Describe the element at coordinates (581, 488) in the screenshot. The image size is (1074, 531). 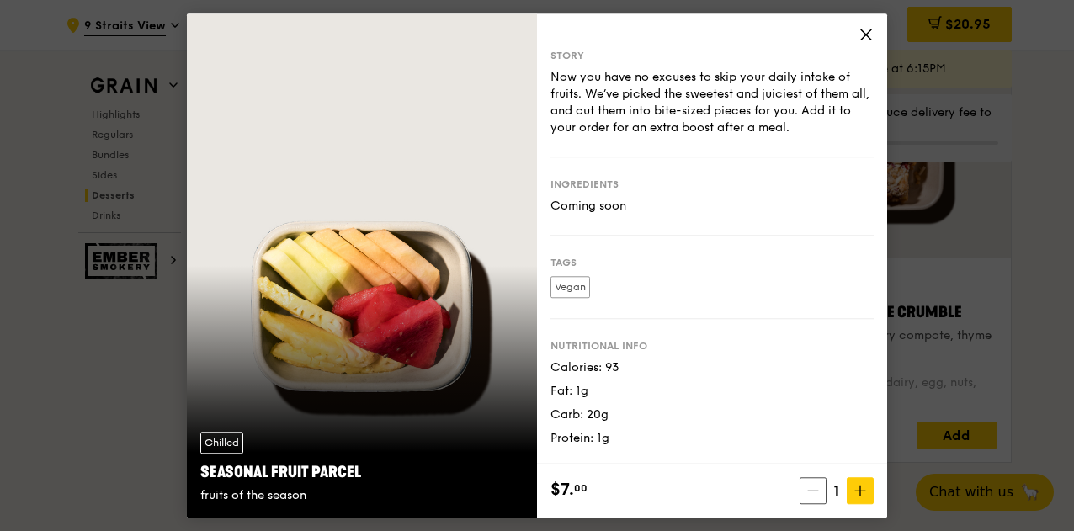
I see `span: 00` at that location.